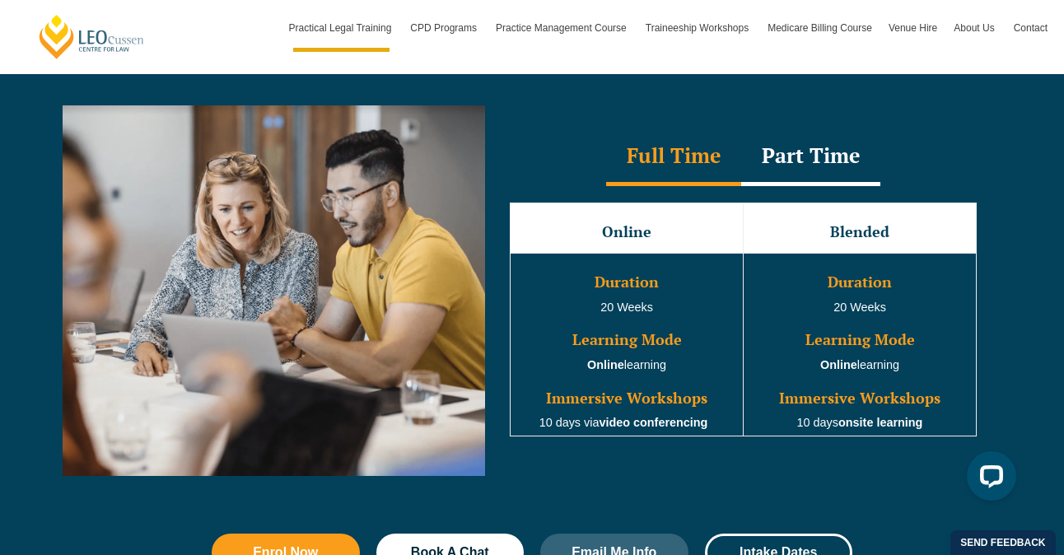  What do you see at coordinates (820, 28) in the screenshot?
I see `a: Medicare Billing Course` at bounding box center [820, 28].